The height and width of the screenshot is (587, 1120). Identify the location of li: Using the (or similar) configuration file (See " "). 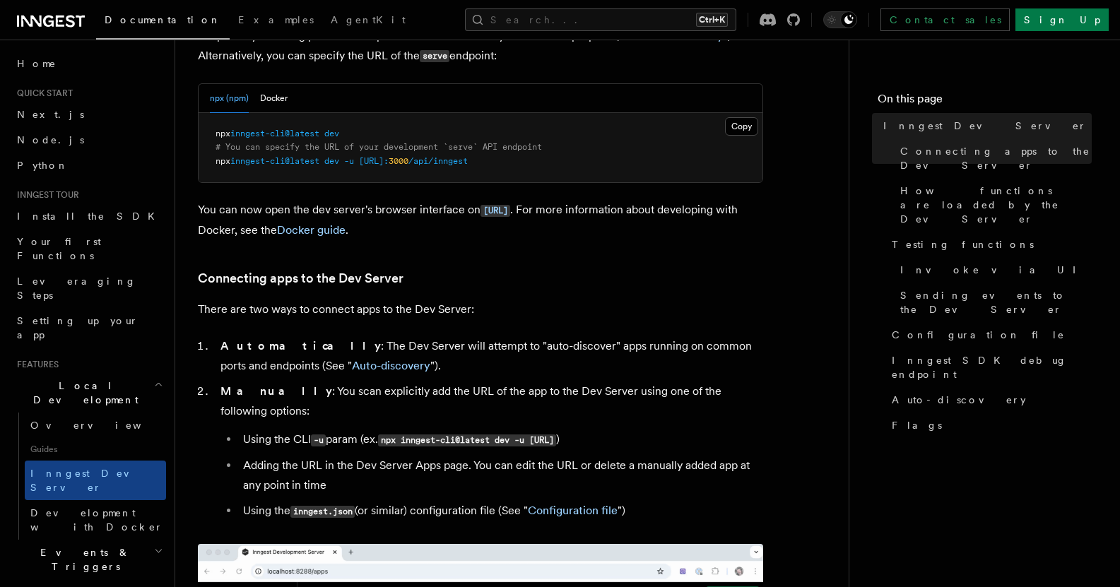
(501, 511).